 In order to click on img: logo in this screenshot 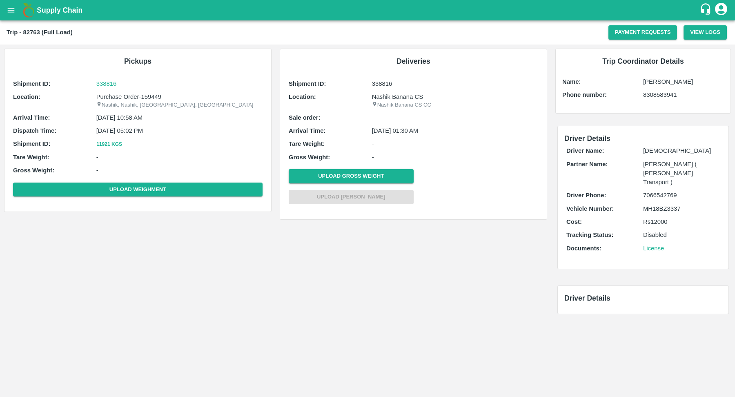, I will do `click(29, 10)`.